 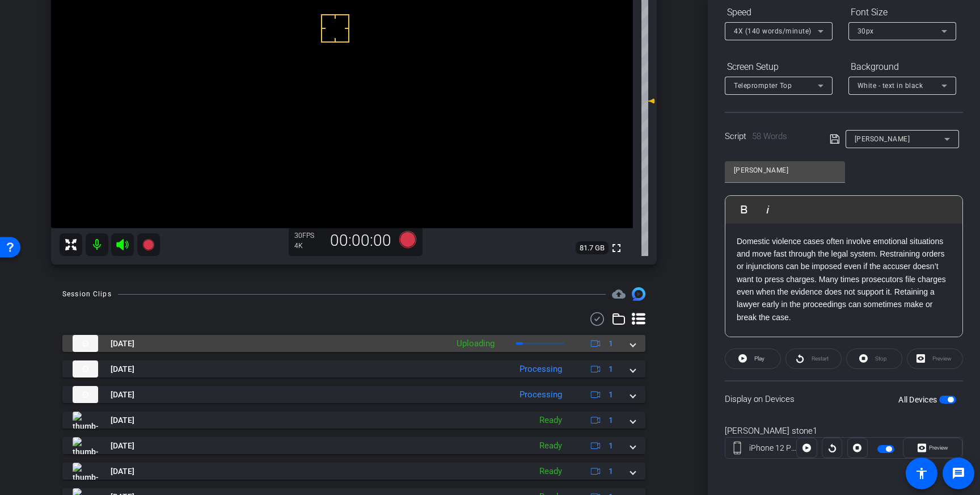 I want to click on label: All Devices, so click(x=919, y=399).